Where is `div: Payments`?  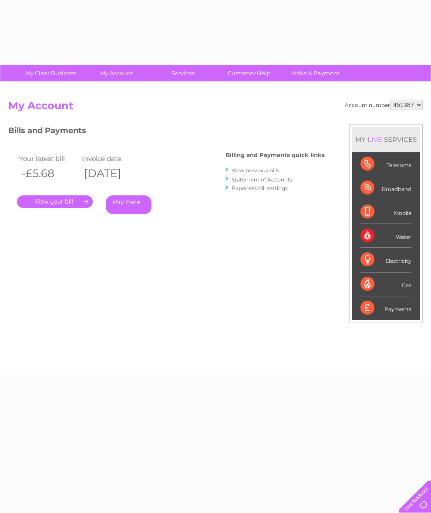 div: Payments is located at coordinates (386, 308).